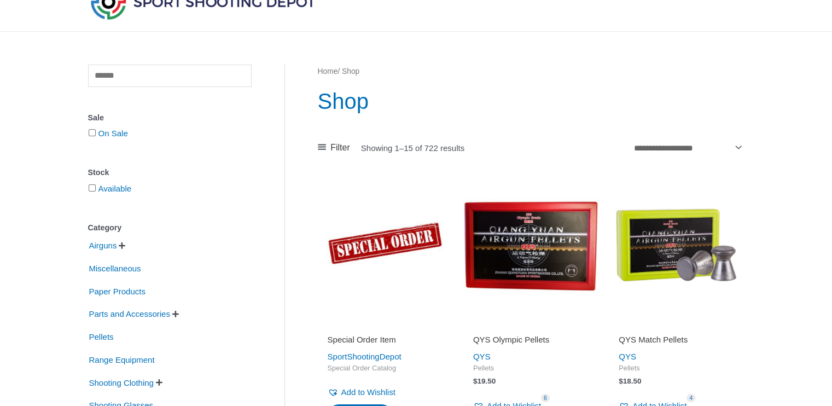  What do you see at coordinates (117, 290) in the screenshot?
I see `a: Paper Products` at bounding box center [117, 290].